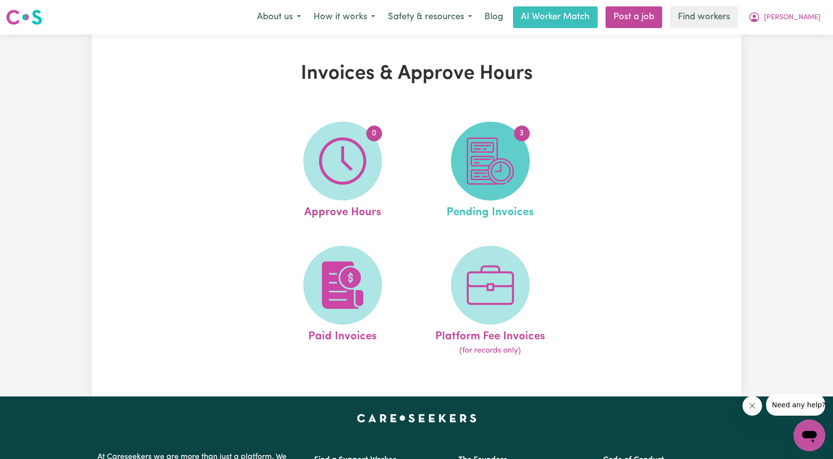  Describe the element at coordinates (490, 211) in the screenshot. I see `span: Pending Invoices` at that location.